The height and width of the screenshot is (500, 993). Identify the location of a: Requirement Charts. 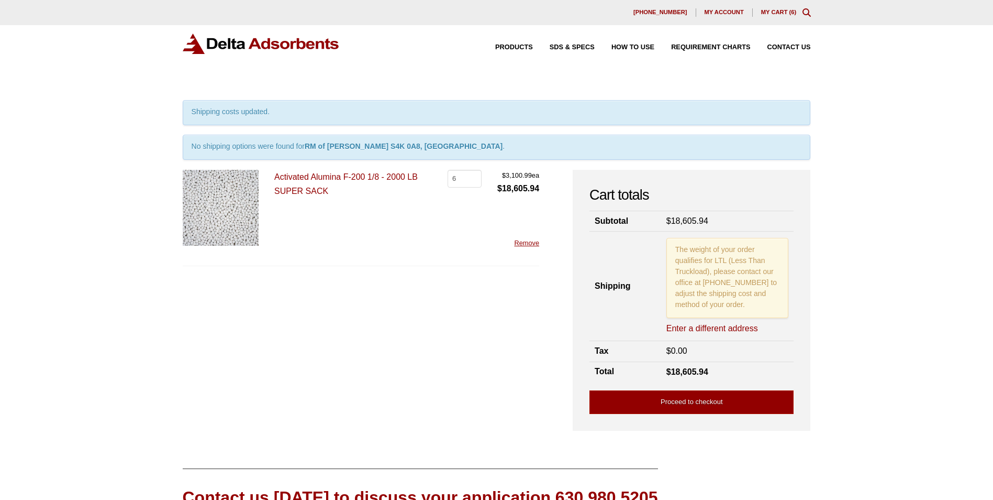
(702, 47).